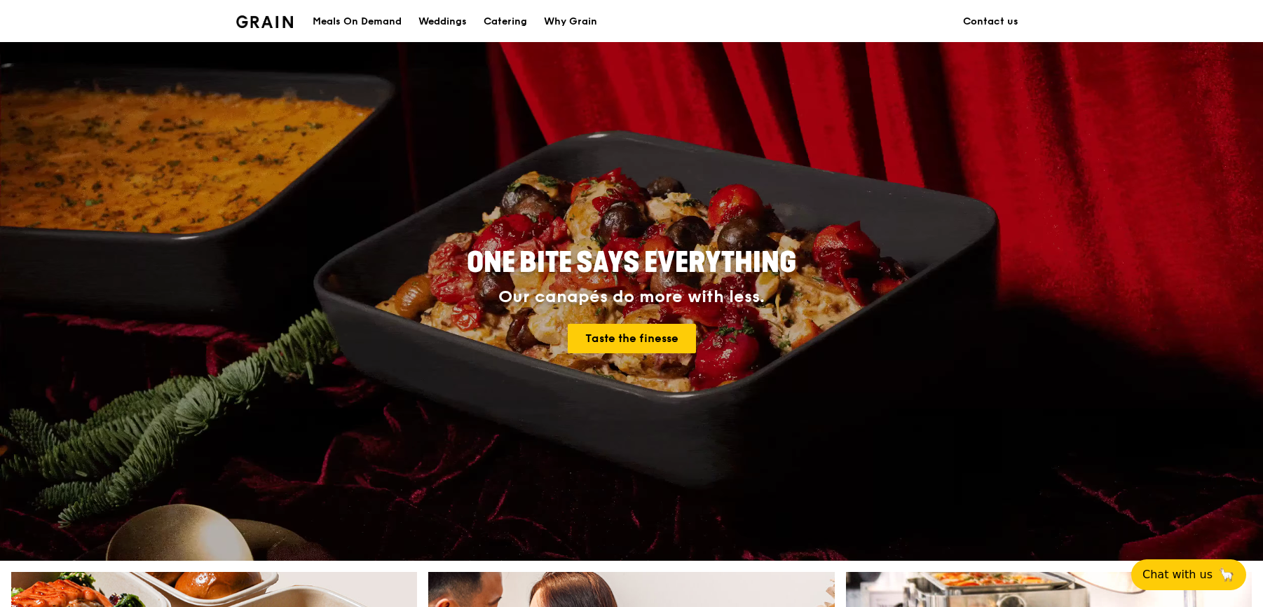 This screenshot has height=607, width=1263. Describe the element at coordinates (505, 22) in the screenshot. I see `a: Catering` at that location.